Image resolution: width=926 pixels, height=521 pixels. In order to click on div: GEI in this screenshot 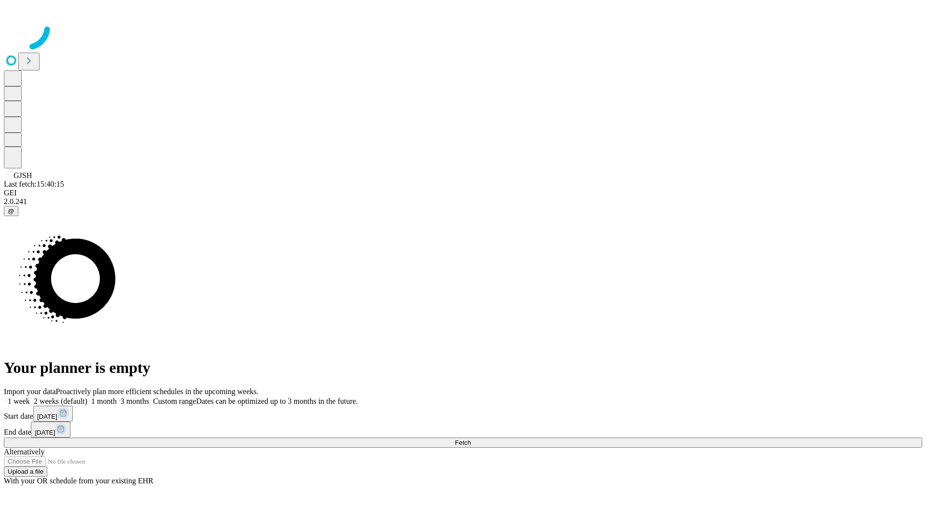, I will do `click(463, 193)`.